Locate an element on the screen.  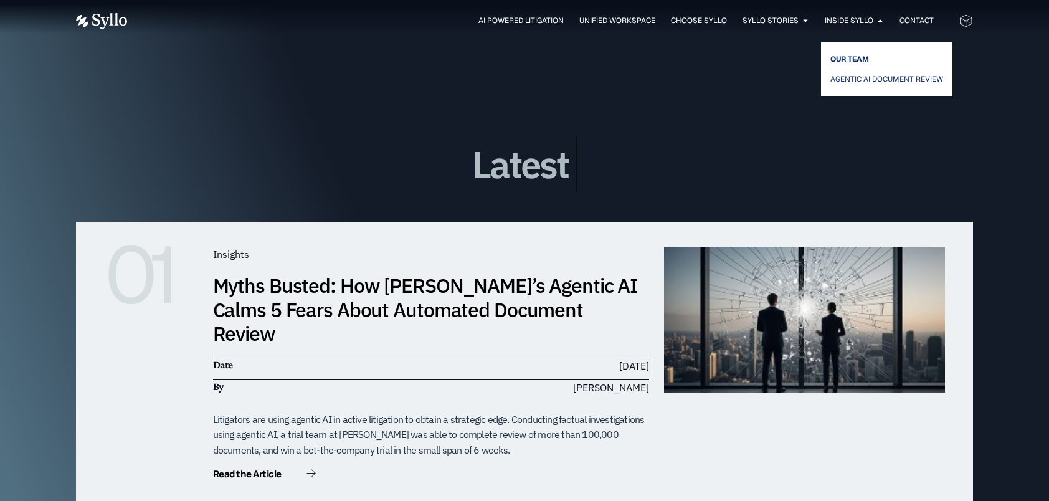
span: AGENTIC AI DOCUMENT REVIEW is located at coordinates (886, 79).